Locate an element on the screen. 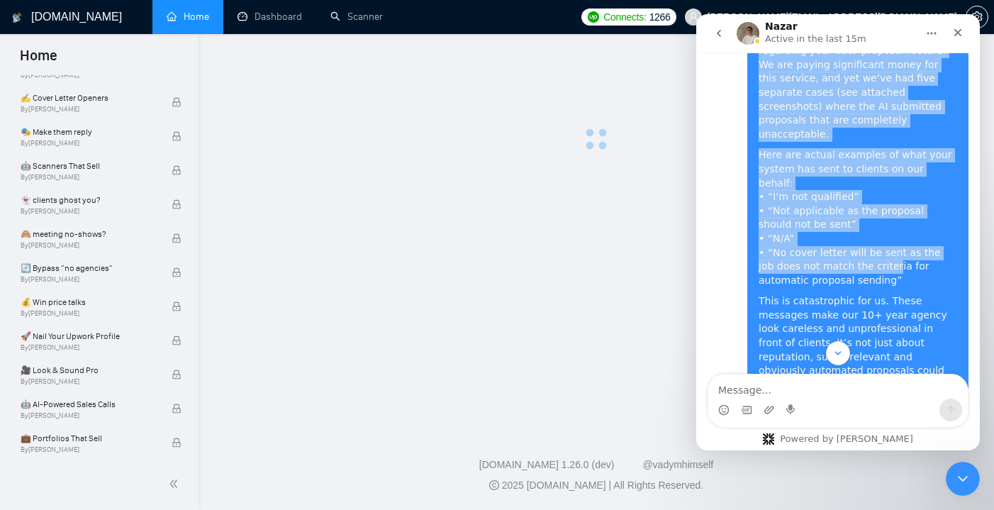 Image resolution: width=994 pixels, height=510 pixels. span: 🎭 Make them reply is located at coordinates (89, 132).